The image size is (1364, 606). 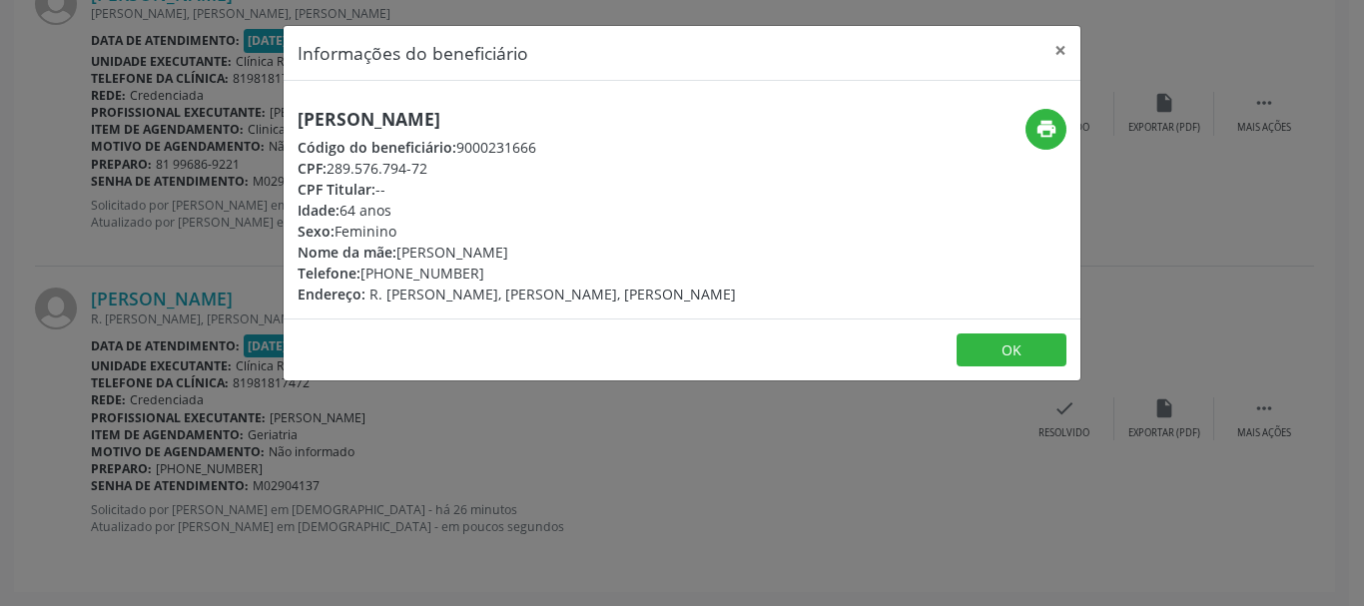 What do you see at coordinates (516, 147) in the screenshot?
I see `div: 9000231666` at bounding box center [516, 147].